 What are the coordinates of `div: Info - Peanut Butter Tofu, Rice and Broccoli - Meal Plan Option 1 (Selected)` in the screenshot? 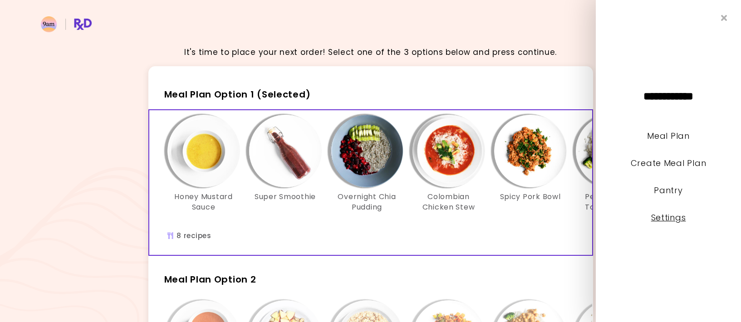 It's located at (612, 168).